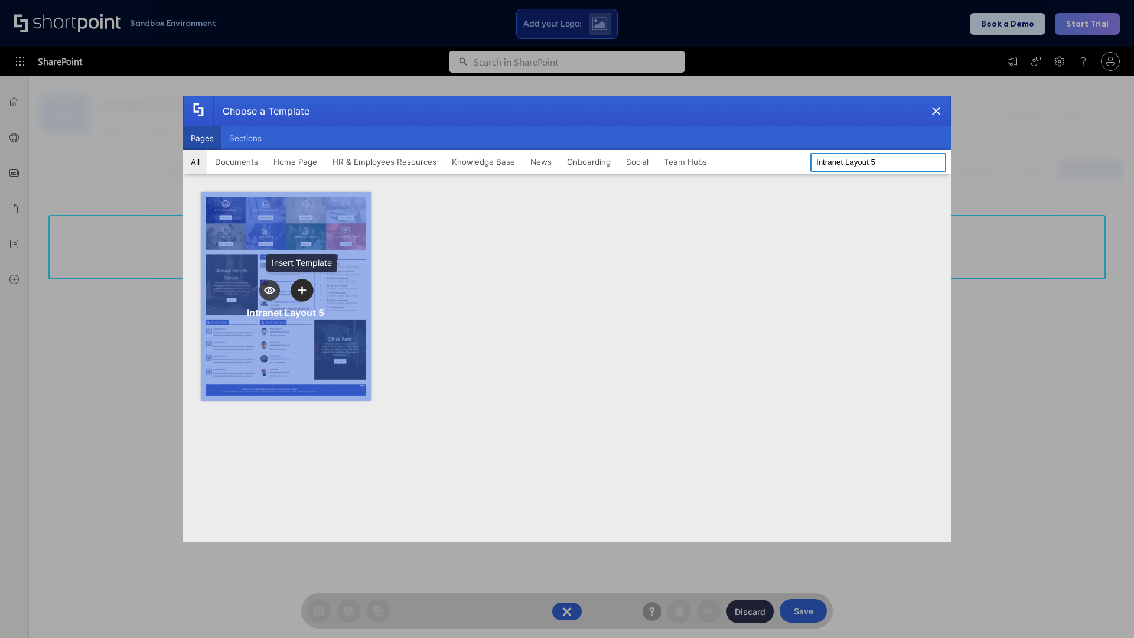 The image size is (1134, 638). Describe the element at coordinates (261, 111) in the screenshot. I see `div: Choose a Template` at that location.